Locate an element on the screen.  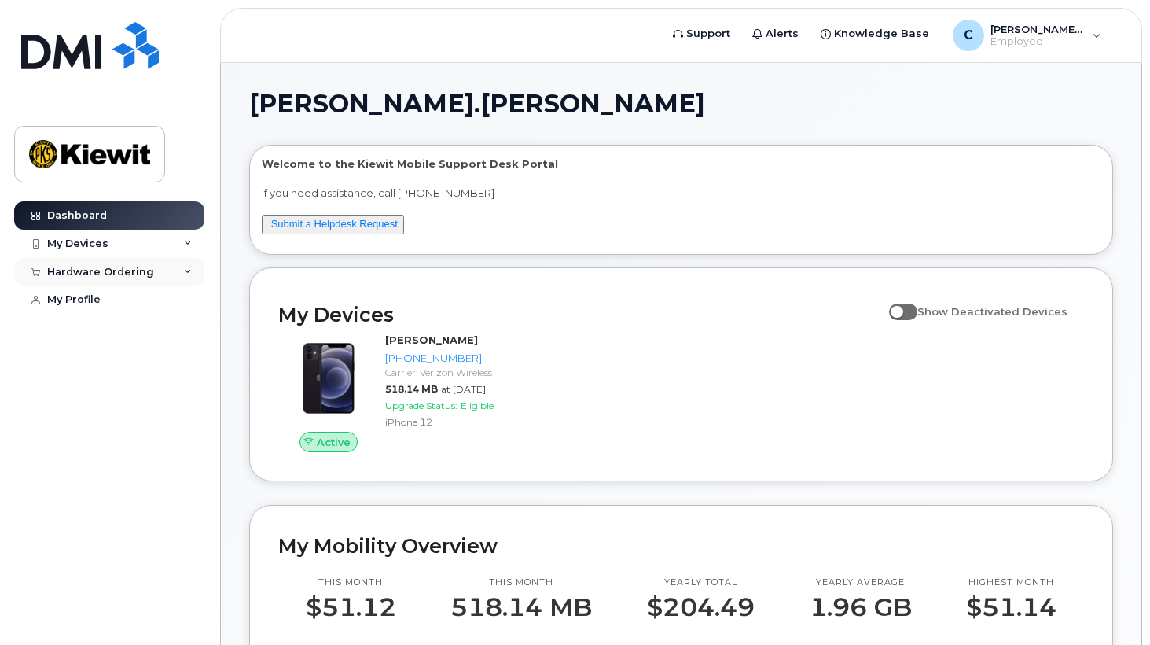
p: $204.49 is located at coordinates (701, 607).